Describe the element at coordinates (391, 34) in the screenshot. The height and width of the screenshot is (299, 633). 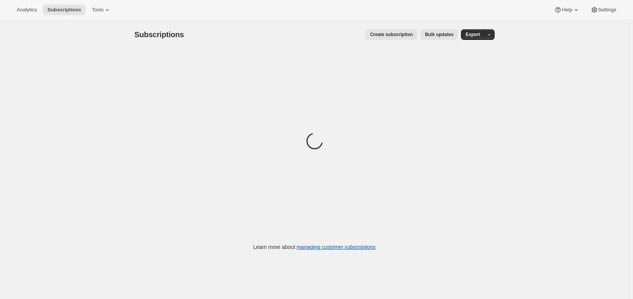
I see `span: Create subscription` at that location.